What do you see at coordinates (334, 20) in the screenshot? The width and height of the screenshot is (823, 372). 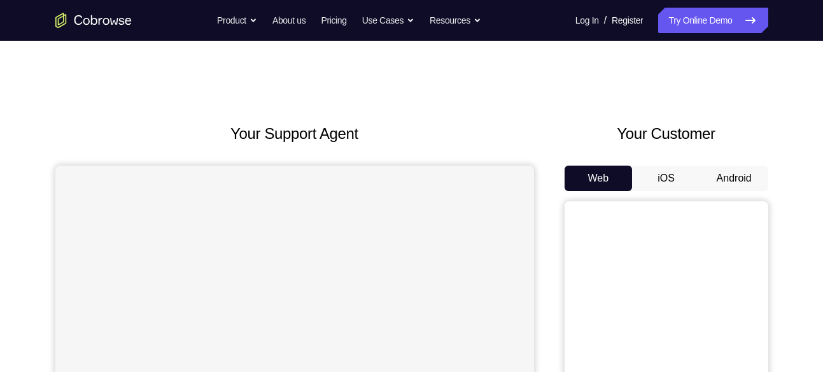 I see `a: Pricing` at bounding box center [334, 20].